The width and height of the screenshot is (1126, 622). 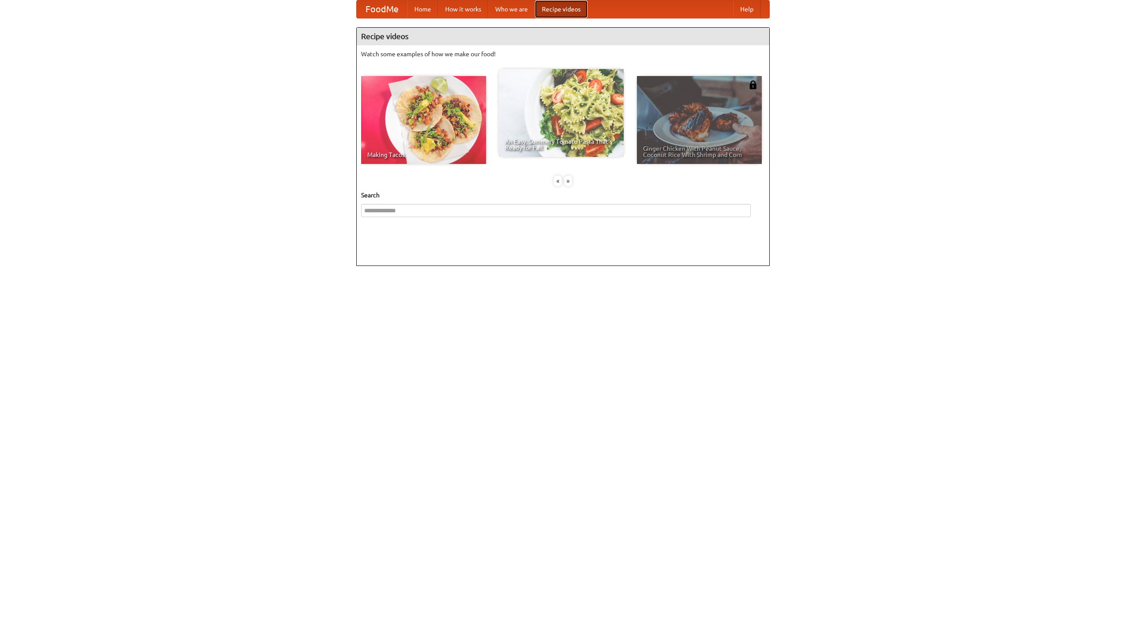 What do you see at coordinates (747, 9) in the screenshot?
I see `a: Help` at bounding box center [747, 9].